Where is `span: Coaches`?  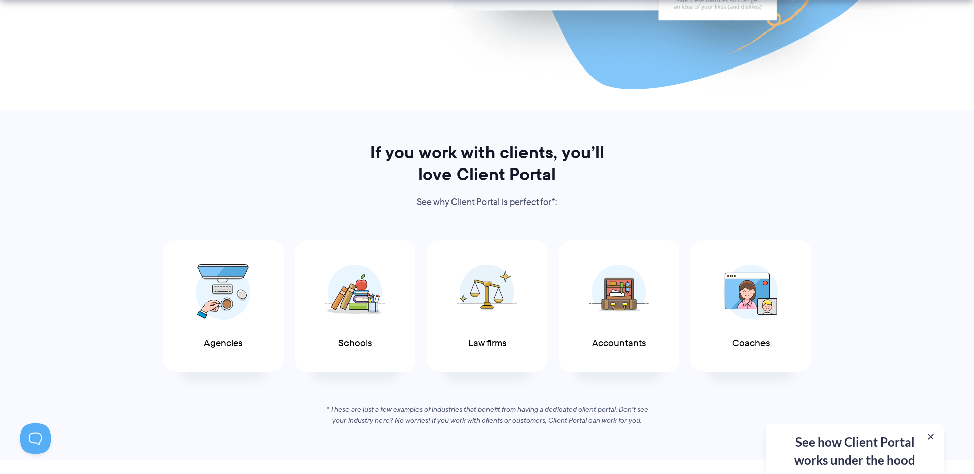 span: Coaches is located at coordinates (751, 343).